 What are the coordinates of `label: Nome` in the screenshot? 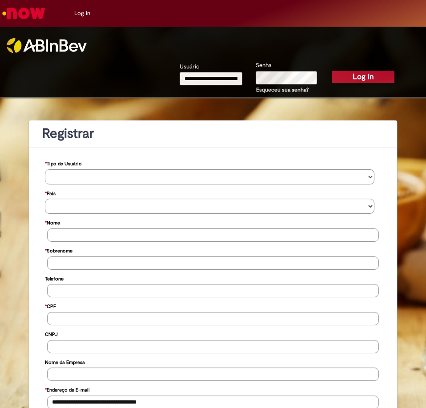 It's located at (53, 222).